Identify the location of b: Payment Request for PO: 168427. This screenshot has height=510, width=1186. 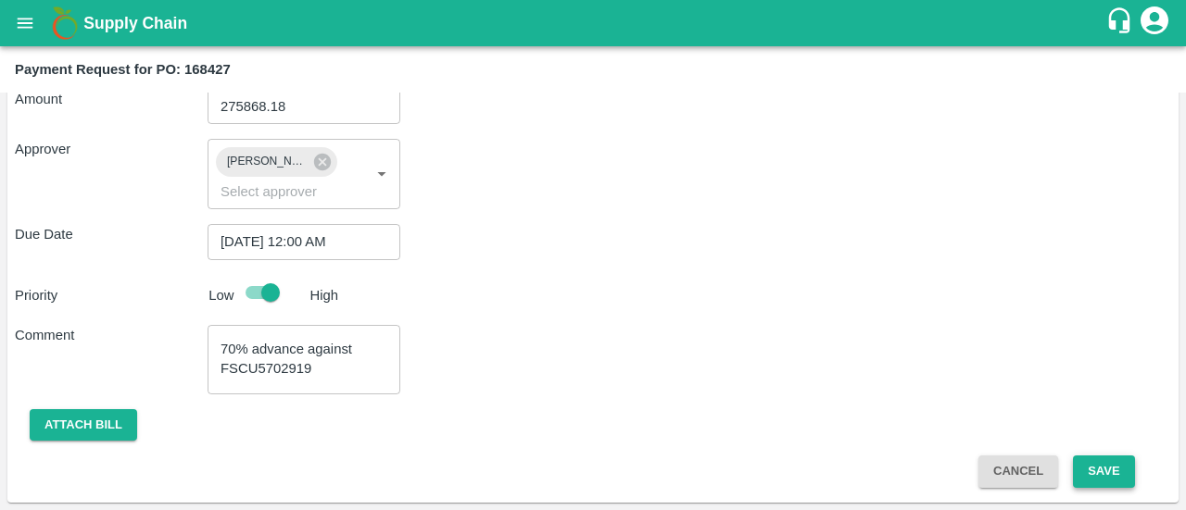
(122, 69).